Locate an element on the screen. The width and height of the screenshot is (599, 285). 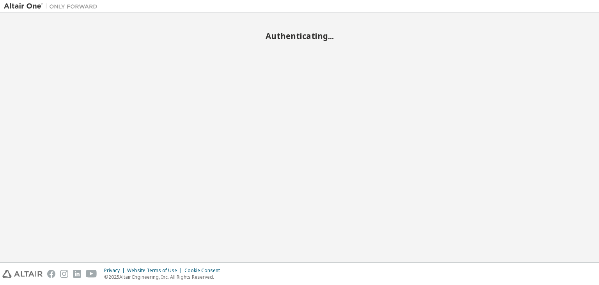
img: youtube.svg is located at coordinates (91, 273).